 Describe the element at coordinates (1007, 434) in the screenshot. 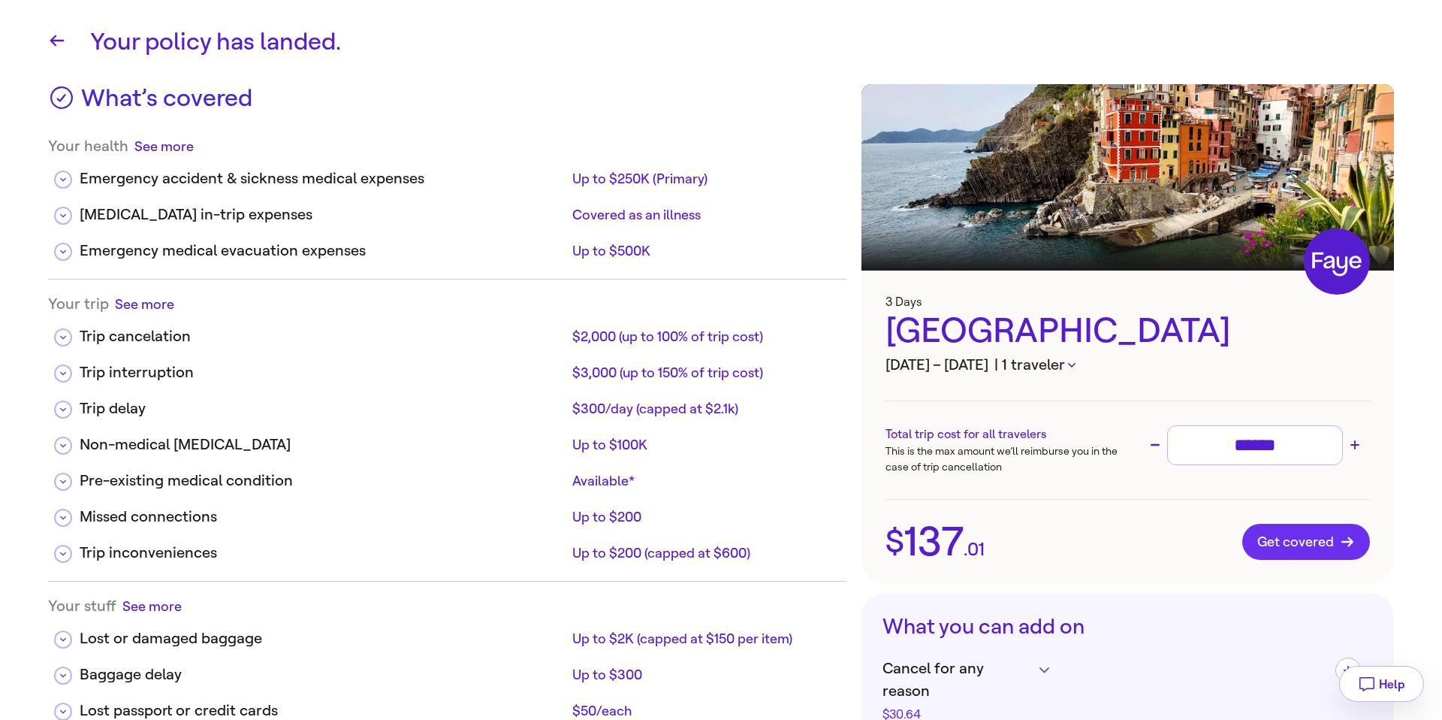

I see `h3: Total trip cost for all travelers` at that location.